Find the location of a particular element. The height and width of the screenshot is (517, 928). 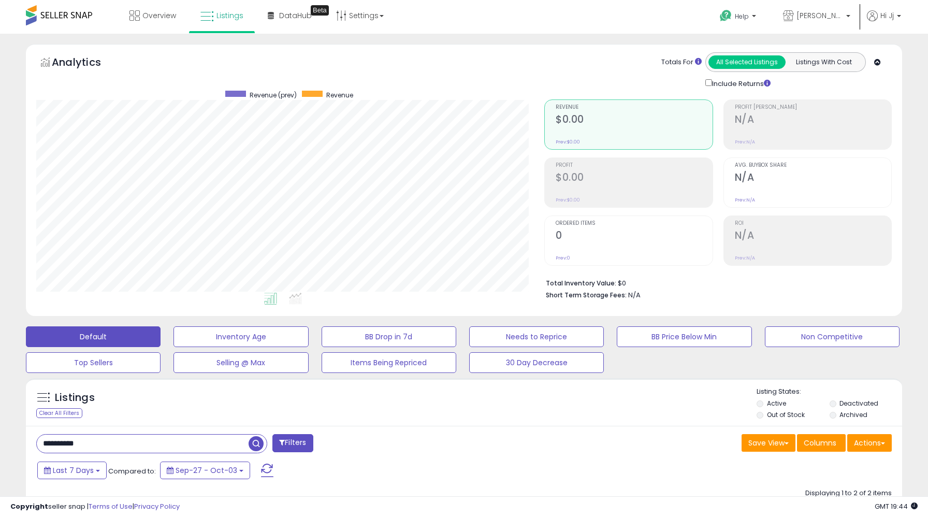

span: Avg. Buybox Share is located at coordinates (813, 165).